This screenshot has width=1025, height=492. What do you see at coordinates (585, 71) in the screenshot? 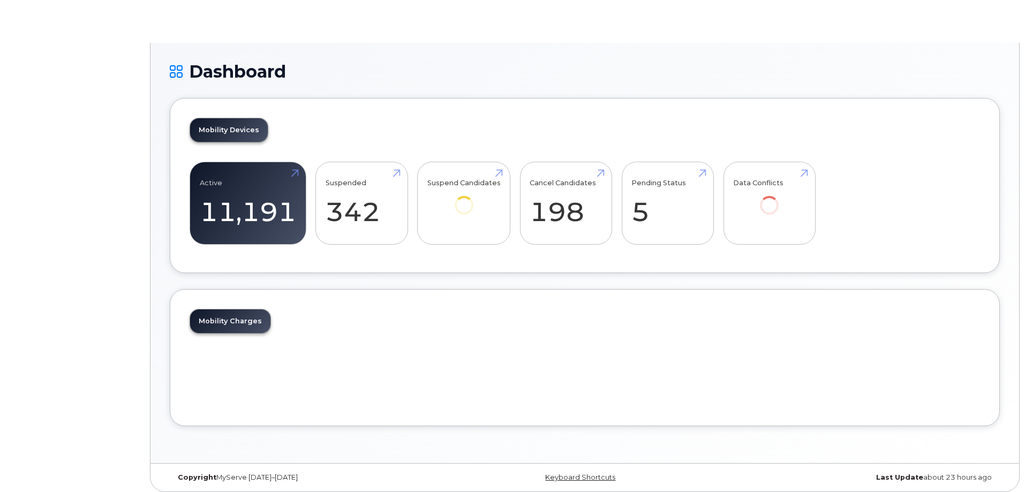
I see `h1: Dashboard` at bounding box center [585, 71].